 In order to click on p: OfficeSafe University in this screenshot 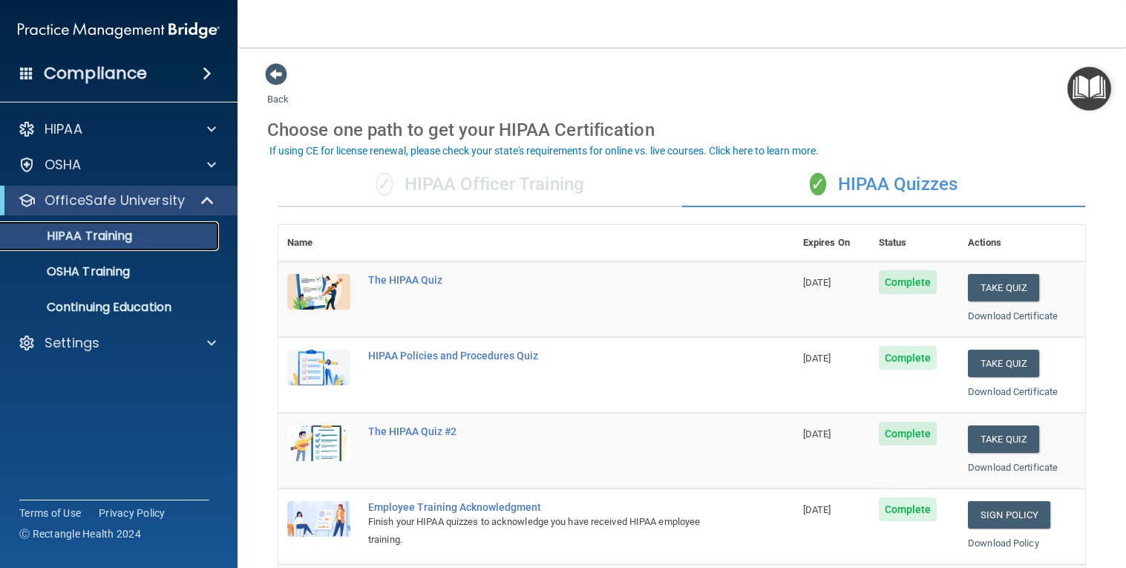, I will do `click(114, 200)`.